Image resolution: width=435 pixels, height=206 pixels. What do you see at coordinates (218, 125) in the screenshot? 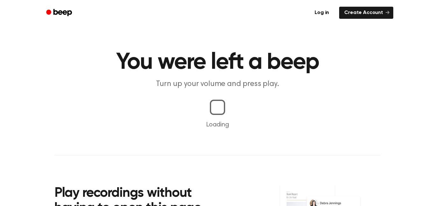
I see `p: Loading` at bounding box center [218, 125].